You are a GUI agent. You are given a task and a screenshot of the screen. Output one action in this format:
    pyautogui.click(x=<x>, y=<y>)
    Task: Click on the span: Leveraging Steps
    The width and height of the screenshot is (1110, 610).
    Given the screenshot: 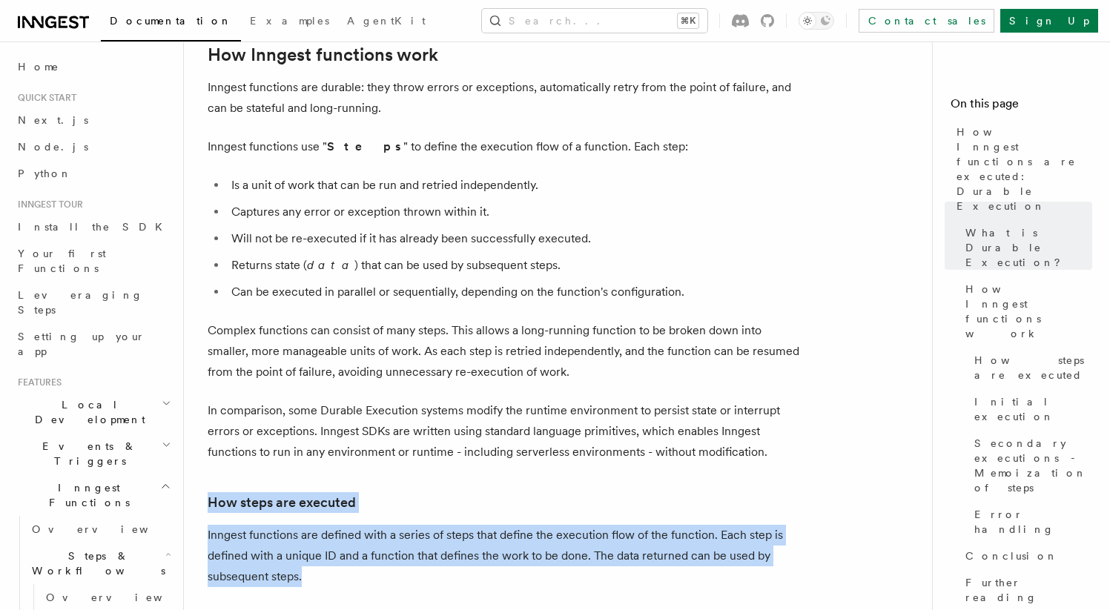 What is the action you would take?
    pyautogui.click(x=80, y=302)
    